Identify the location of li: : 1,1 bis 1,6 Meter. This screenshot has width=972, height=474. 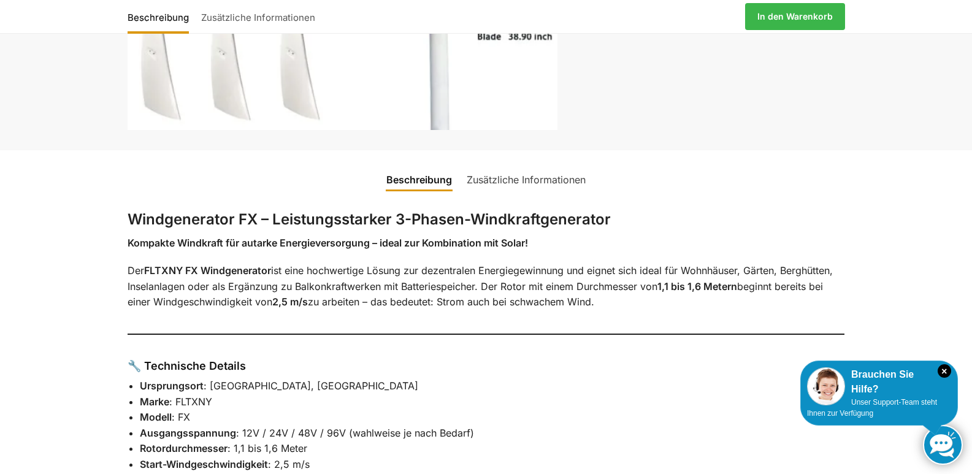
(493, 449).